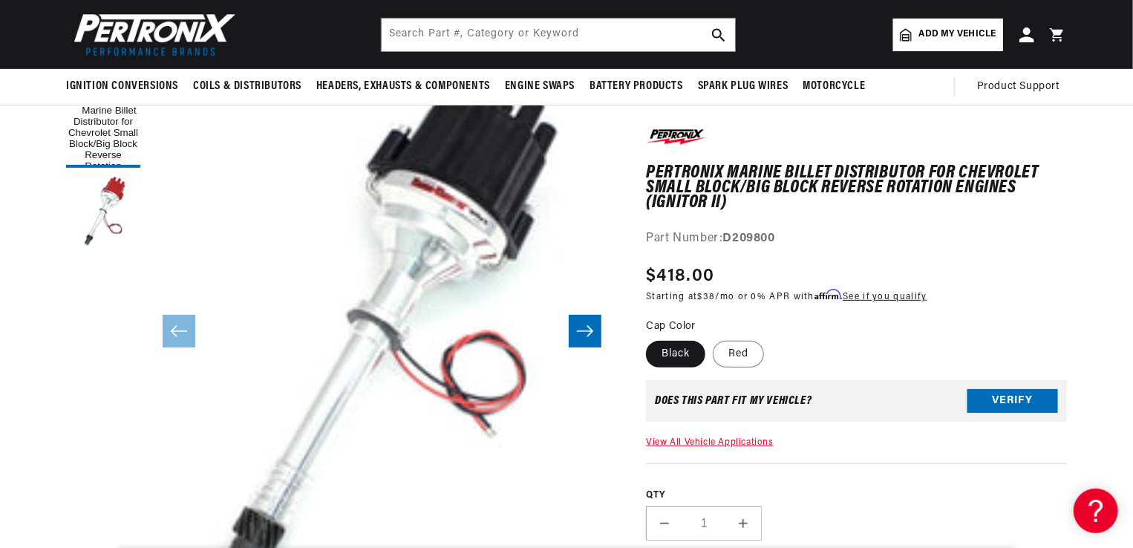 The width and height of the screenshot is (1133, 548). What do you see at coordinates (718, 35) in the screenshot?
I see `button: search button` at bounding box center [718, 35].